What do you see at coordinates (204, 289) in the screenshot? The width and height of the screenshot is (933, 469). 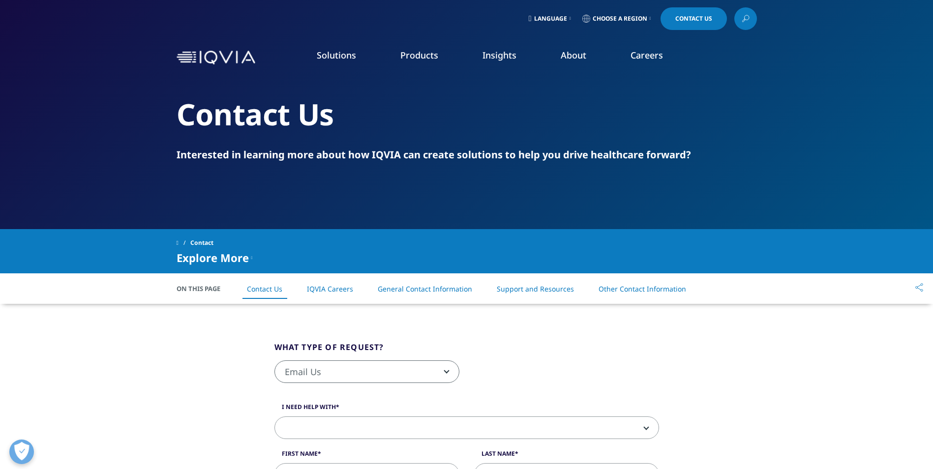 I see `span: On This Page` at bounding box center [204, 289].